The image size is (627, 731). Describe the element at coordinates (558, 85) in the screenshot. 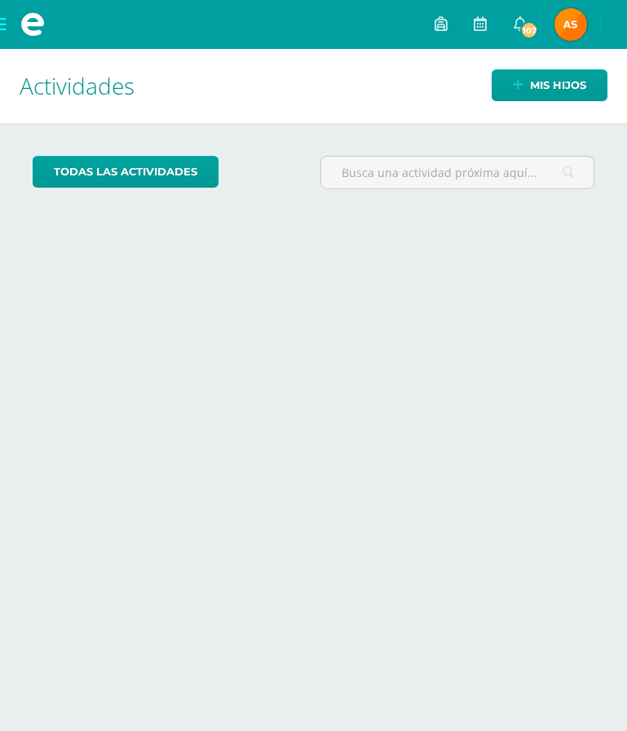

I see `span: Mis hijos` at that location.